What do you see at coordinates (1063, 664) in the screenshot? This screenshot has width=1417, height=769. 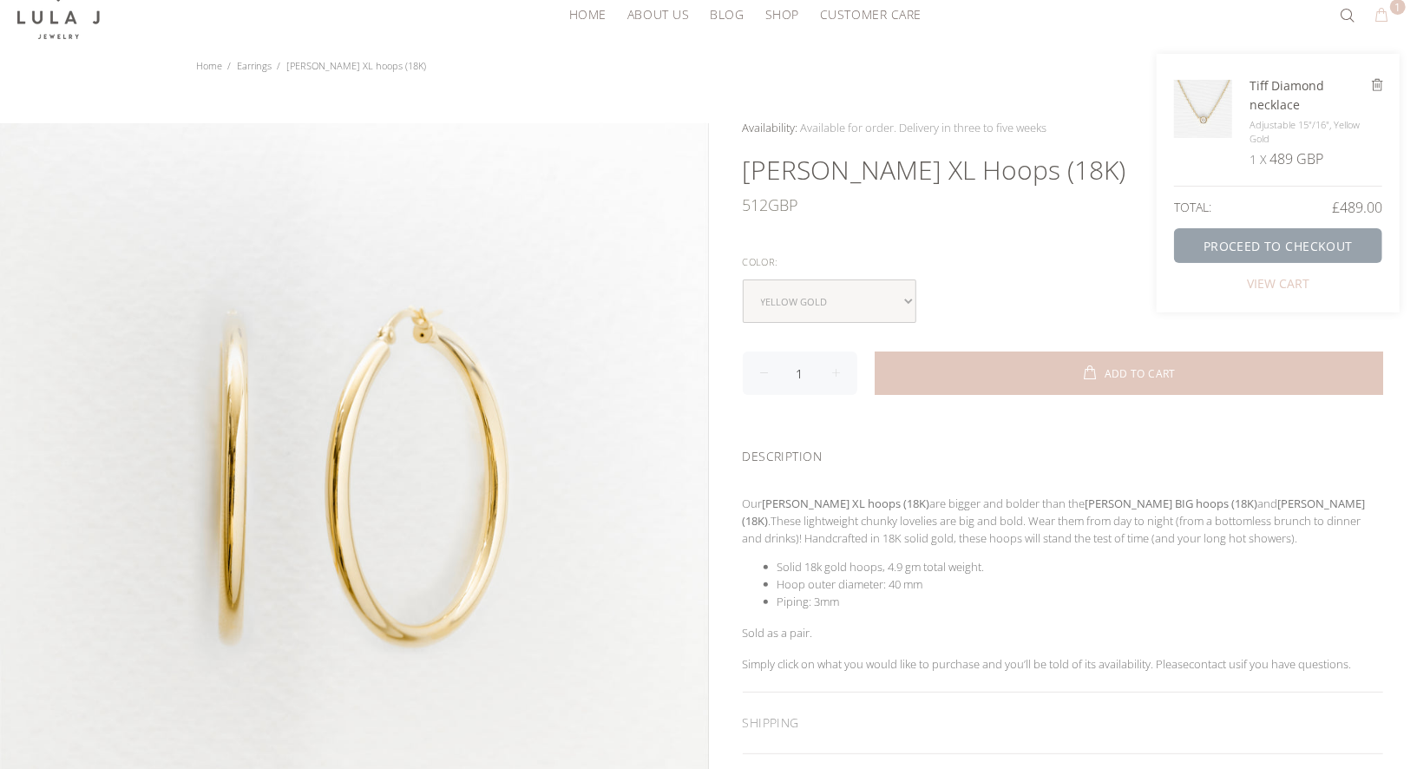 I see `p: Simply click on what you would like to purchase and you’ll be told of its availability. Please if...` at bounding box center [1063, 664].